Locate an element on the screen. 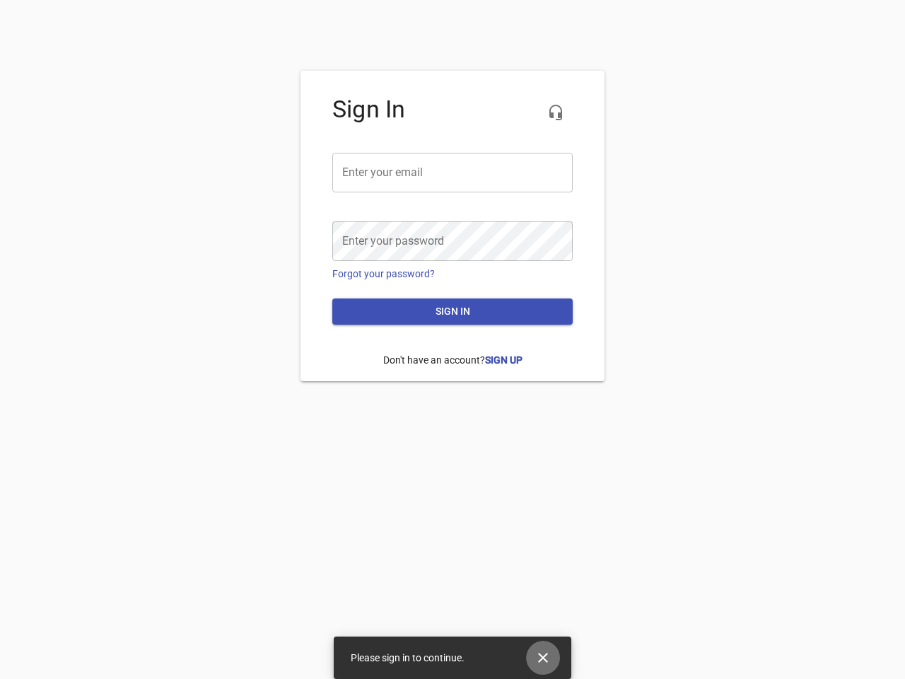 This screenshot has height=679, width=905. h4: Sign In is located at coordinates (452, 110).